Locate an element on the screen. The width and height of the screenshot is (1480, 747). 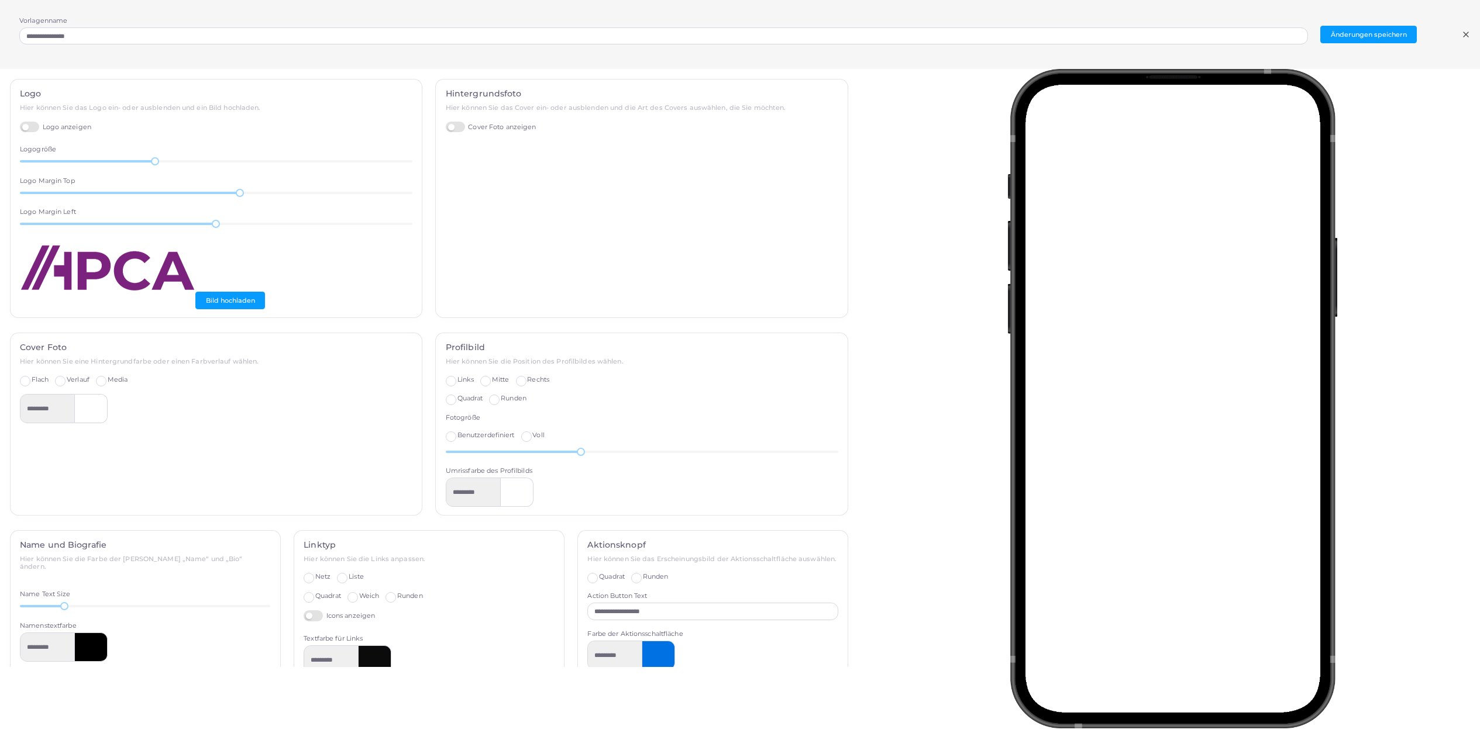
span: Liste is located at coordinates (356, 577).